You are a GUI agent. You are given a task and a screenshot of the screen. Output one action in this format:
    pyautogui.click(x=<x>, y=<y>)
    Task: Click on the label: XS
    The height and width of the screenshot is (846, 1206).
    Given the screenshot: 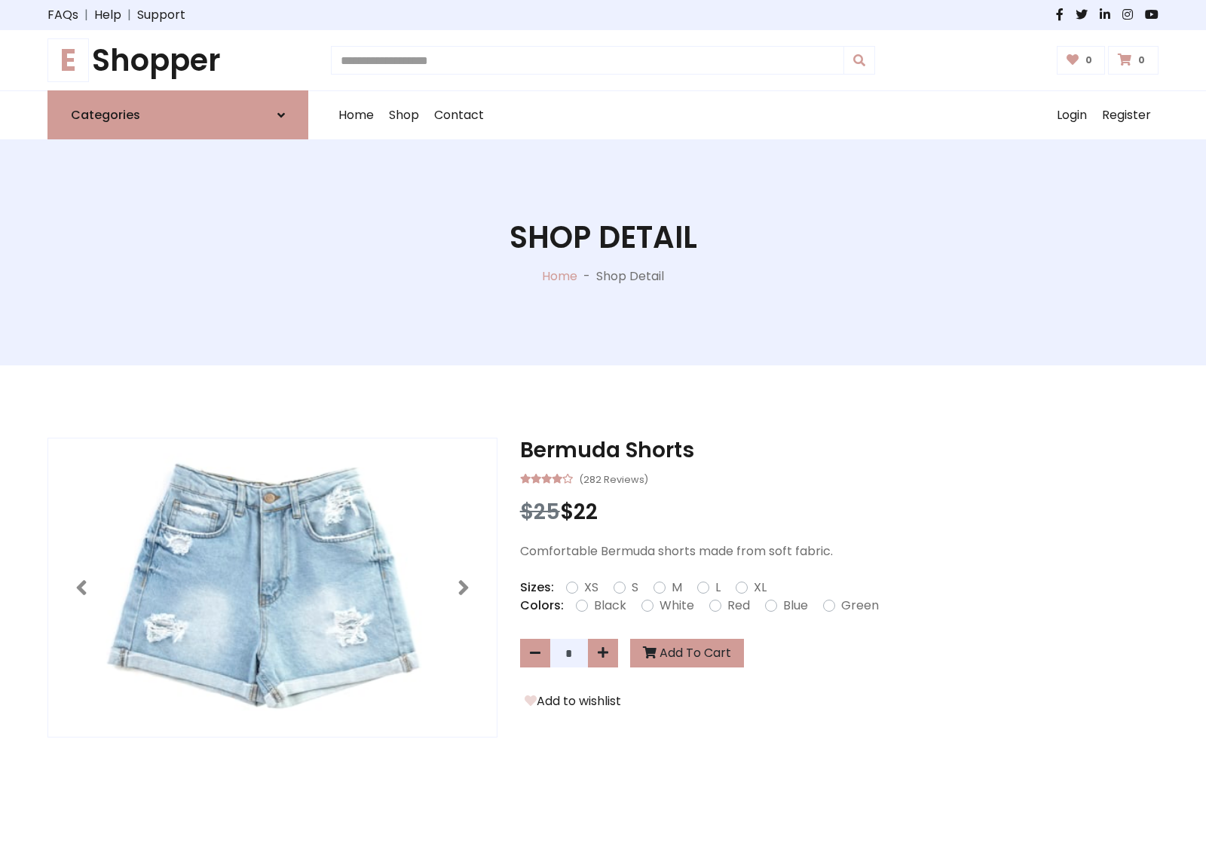 What is the action you would take?
    pyautogui.click(x=591, y=588)
    